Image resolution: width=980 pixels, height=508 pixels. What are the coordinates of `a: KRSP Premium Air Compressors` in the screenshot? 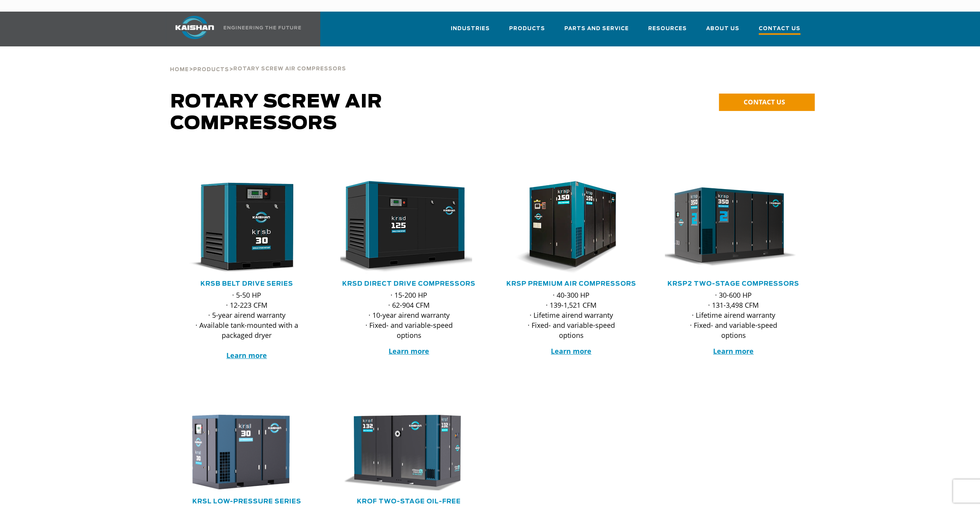 It's located at (571, 284).